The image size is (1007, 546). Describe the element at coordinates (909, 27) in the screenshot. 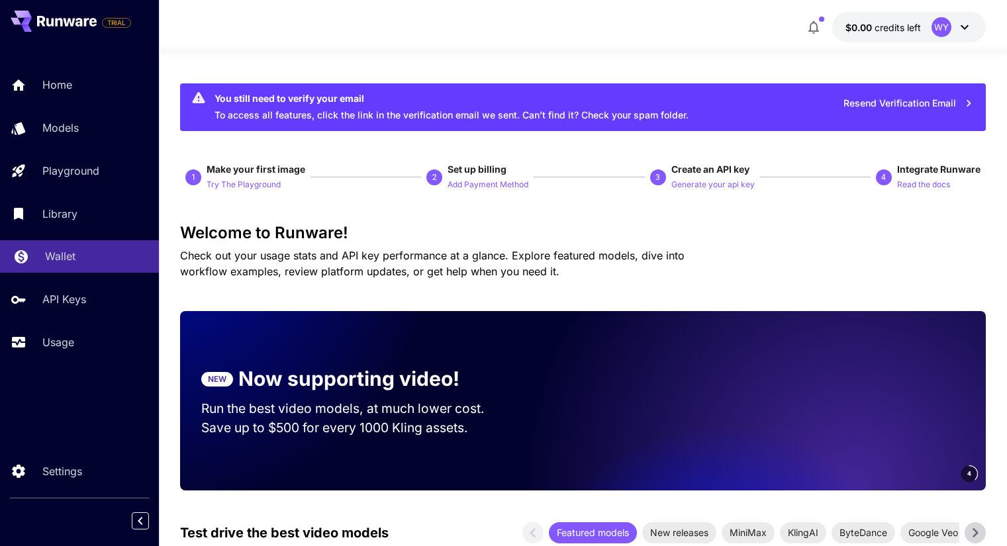

I see `button: $0.00WY` at that location.